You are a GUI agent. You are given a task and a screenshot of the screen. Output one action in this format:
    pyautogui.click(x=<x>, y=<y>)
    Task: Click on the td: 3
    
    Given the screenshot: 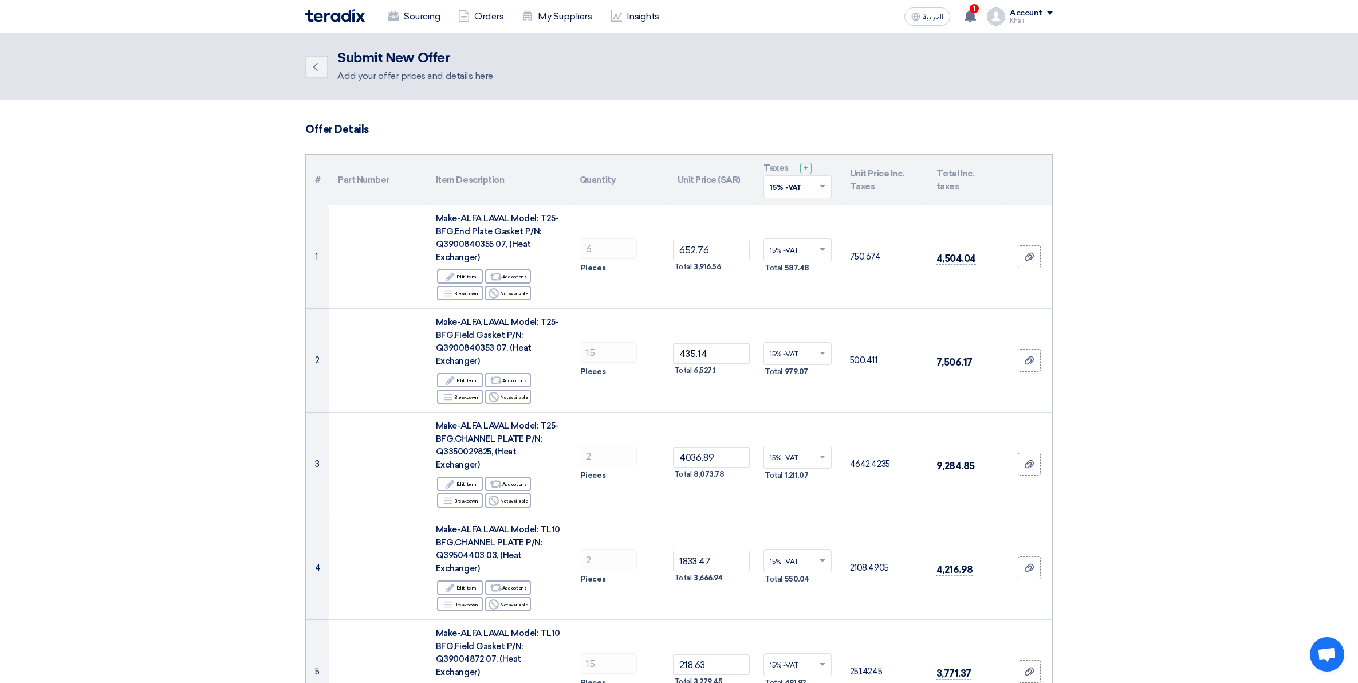 What is the action you would take?
    pyautogui.click(x=317, y=464)
    